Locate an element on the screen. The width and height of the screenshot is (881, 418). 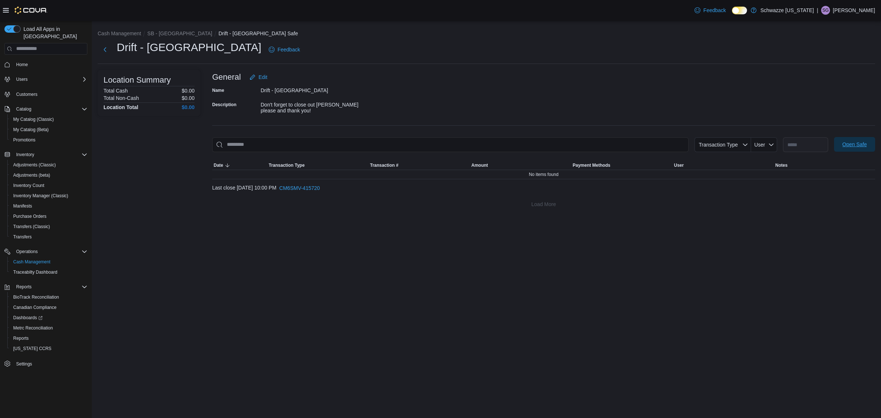
h3: General is located at coordinates (227, 77).